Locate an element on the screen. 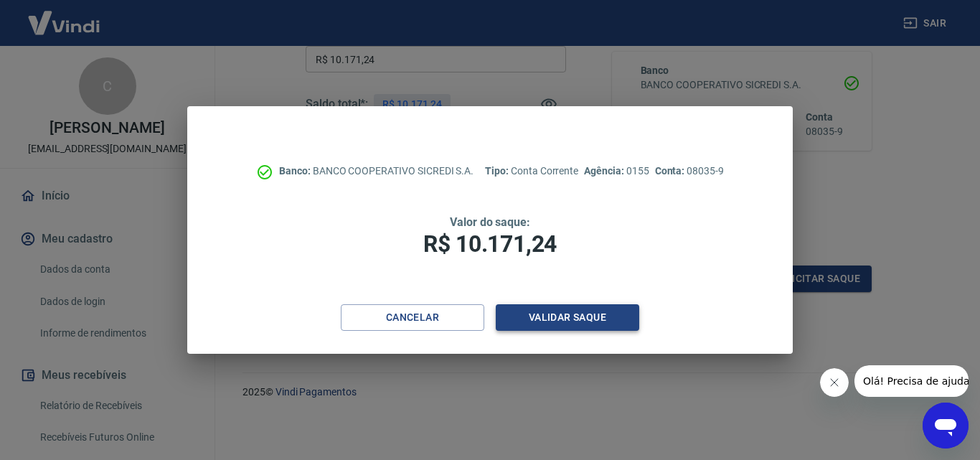  p: Conta Corrente is located at coordinates (532, 171).